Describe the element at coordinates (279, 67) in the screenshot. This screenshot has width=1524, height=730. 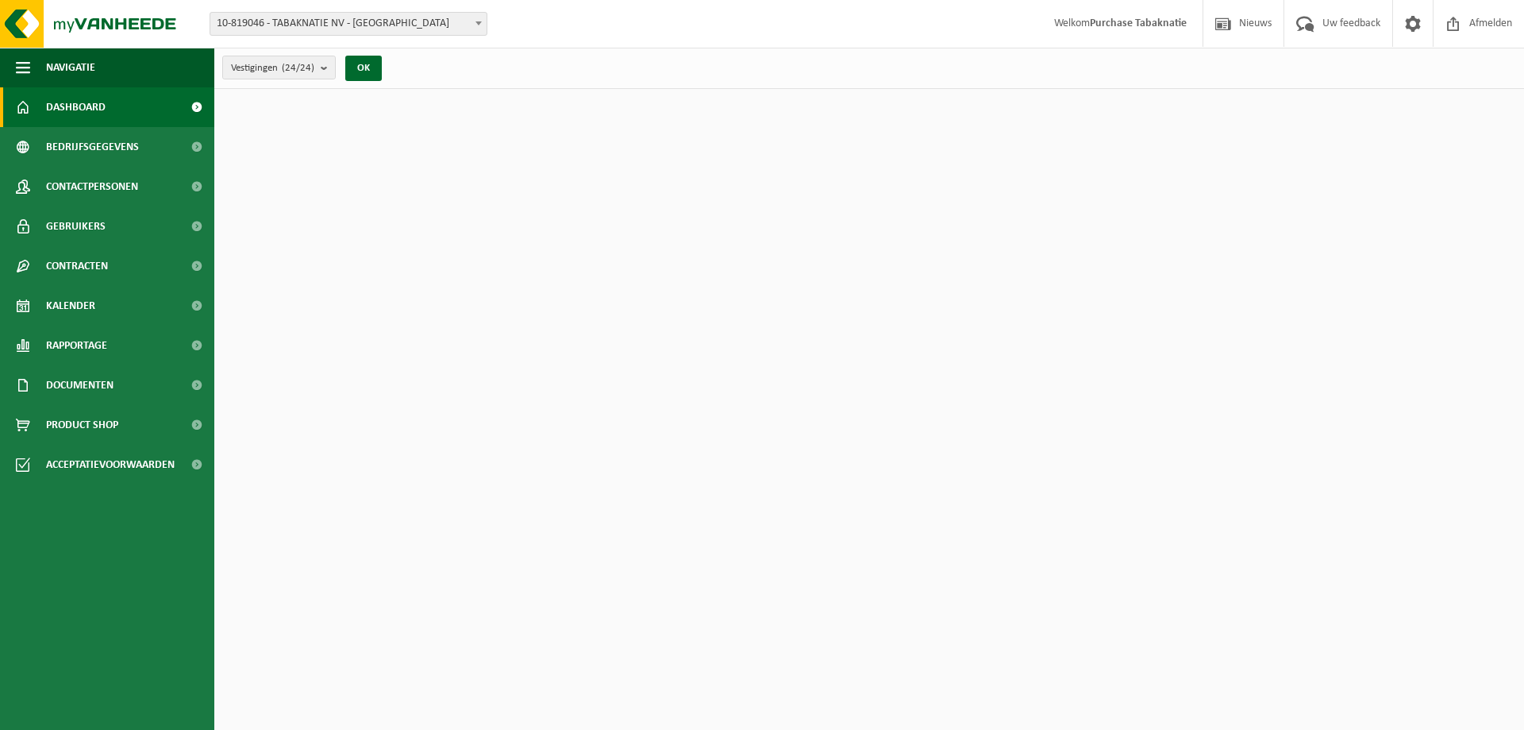
I see `button: Vestigingen(24/24)` at that location.